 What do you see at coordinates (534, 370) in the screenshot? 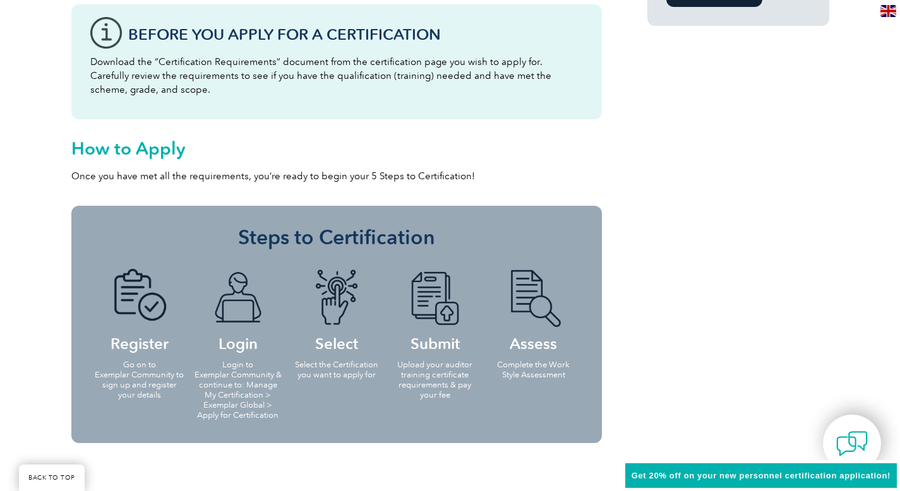
I see `p: Complete the Work Style Assessment` at bounding box center [534, 370].